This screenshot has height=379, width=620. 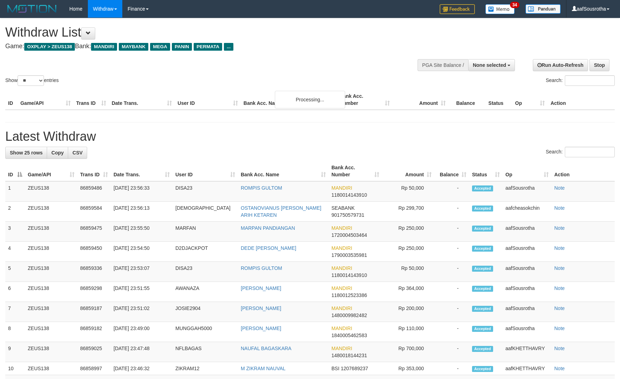 What do you see at coordinates (364, 99) in the screenshot?
I see `th: Bank Acc. Number` at bounding box center [364, 99].